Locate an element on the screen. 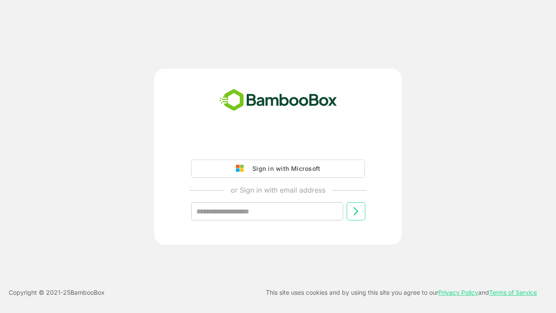 This screenshot has height=313, width=556. a: Privacy Policy is located at coordinates (459, 292).